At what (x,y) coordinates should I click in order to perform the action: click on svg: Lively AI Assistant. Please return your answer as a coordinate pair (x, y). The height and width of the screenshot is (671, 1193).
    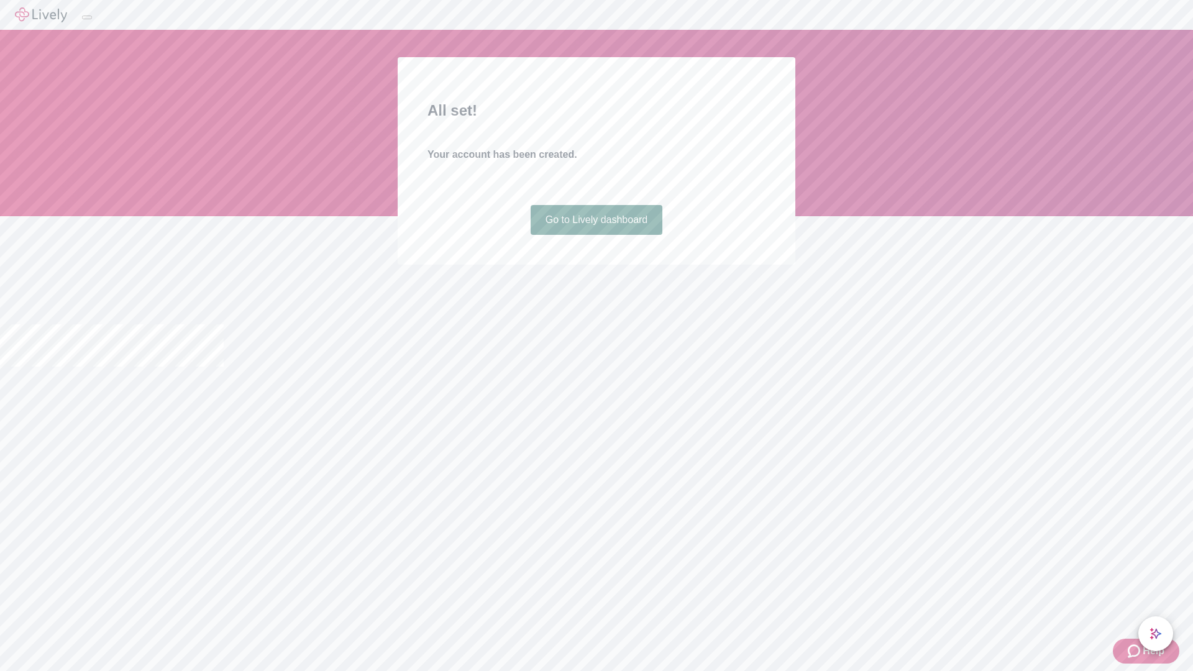
    Looking at the image, I should click on (1156, 634).